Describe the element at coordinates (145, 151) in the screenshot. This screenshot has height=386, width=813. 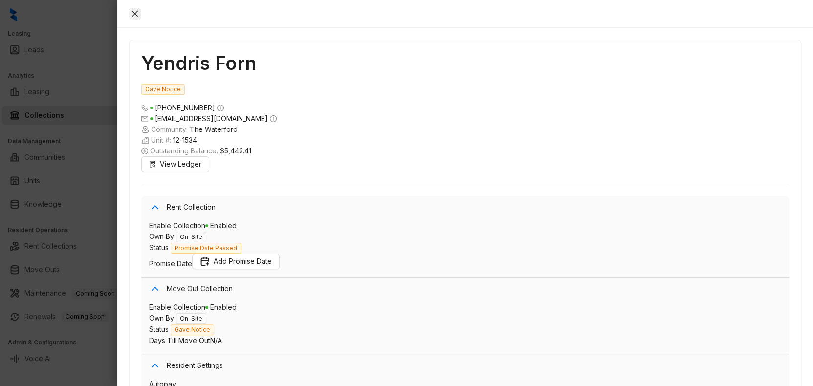
I see `span: dollar` at that location.